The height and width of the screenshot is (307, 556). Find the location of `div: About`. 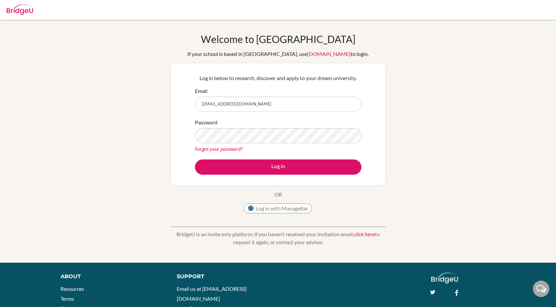

div: About is located at coordinates (111, 277).